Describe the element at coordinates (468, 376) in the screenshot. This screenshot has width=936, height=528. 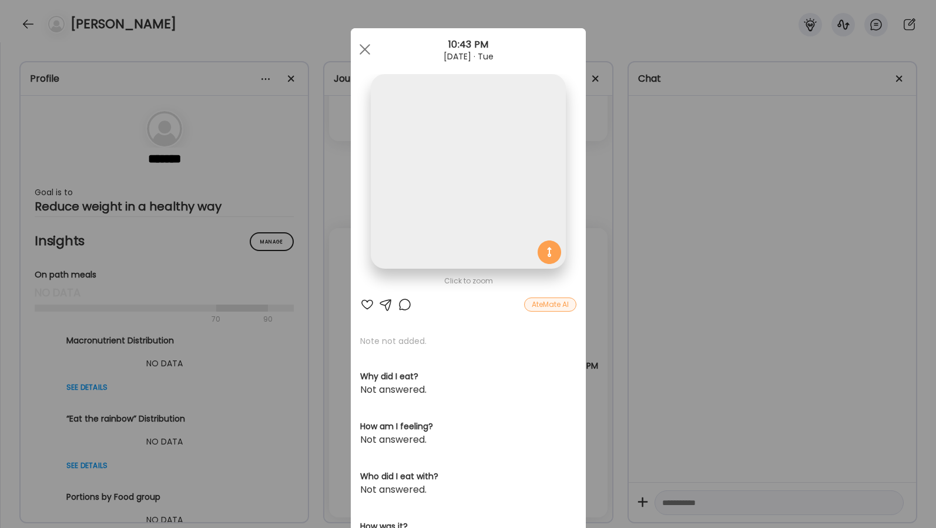
I see `h3: Why did I eat?` at that location.